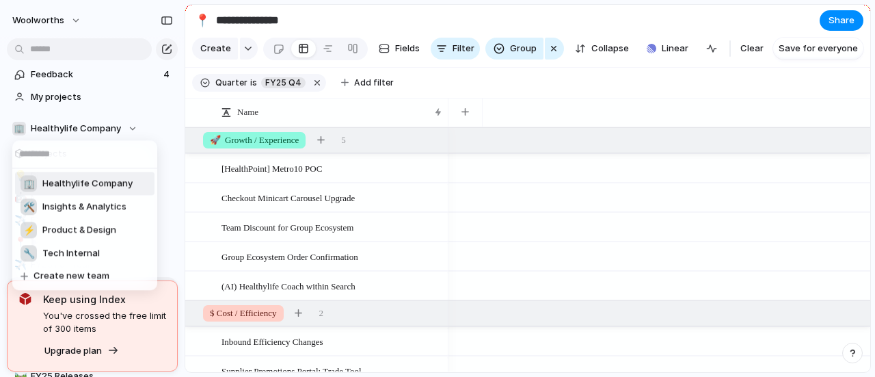 This screenshot has width=875, height=377. Describe the element at coordinates (71, 254) in the screenshot. I see `span: Tech Internal` at that location.